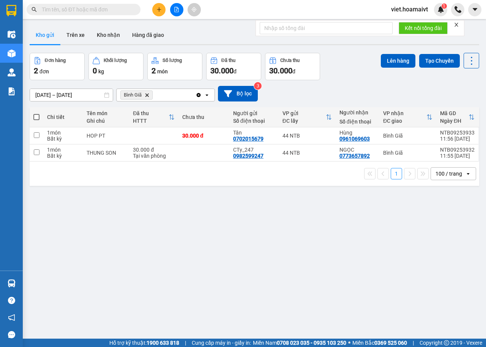 This screenshot has width=486, height=347. What do you see at coordinates (444, 6) in the screenshot?
I see `sup: 1` at bounding box center [444, 6].